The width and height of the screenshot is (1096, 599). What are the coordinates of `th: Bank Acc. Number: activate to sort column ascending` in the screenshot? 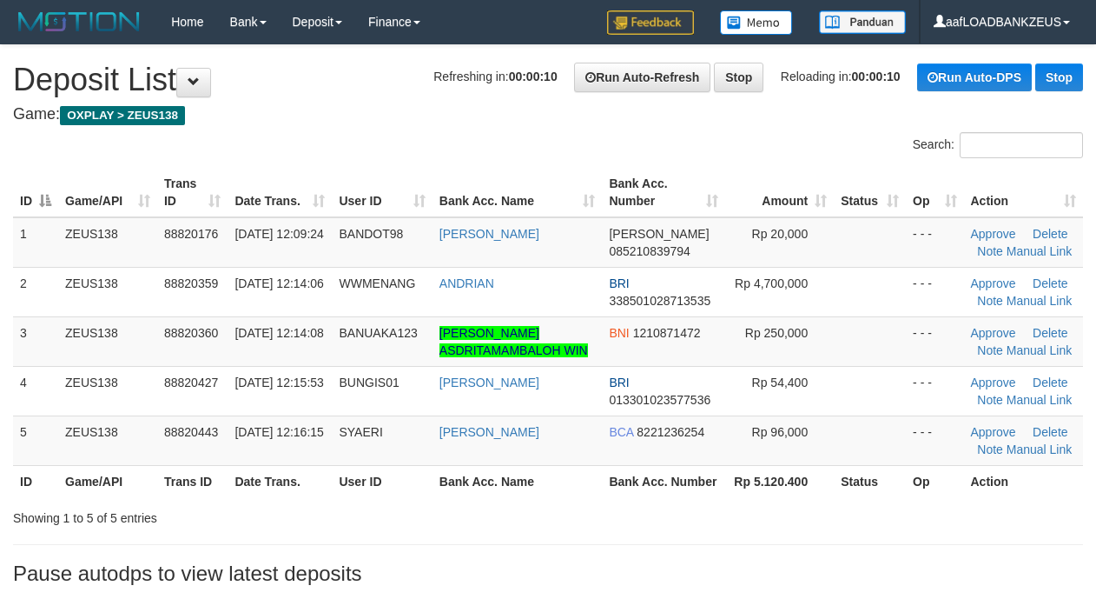 It's located at (664, 192).